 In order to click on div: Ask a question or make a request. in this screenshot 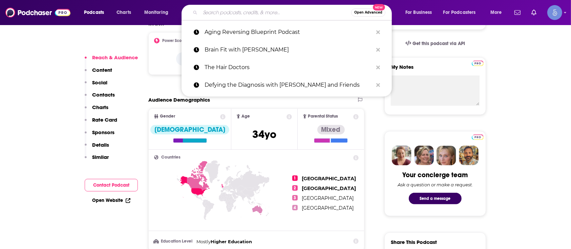, I will do `click(435, 185)`.